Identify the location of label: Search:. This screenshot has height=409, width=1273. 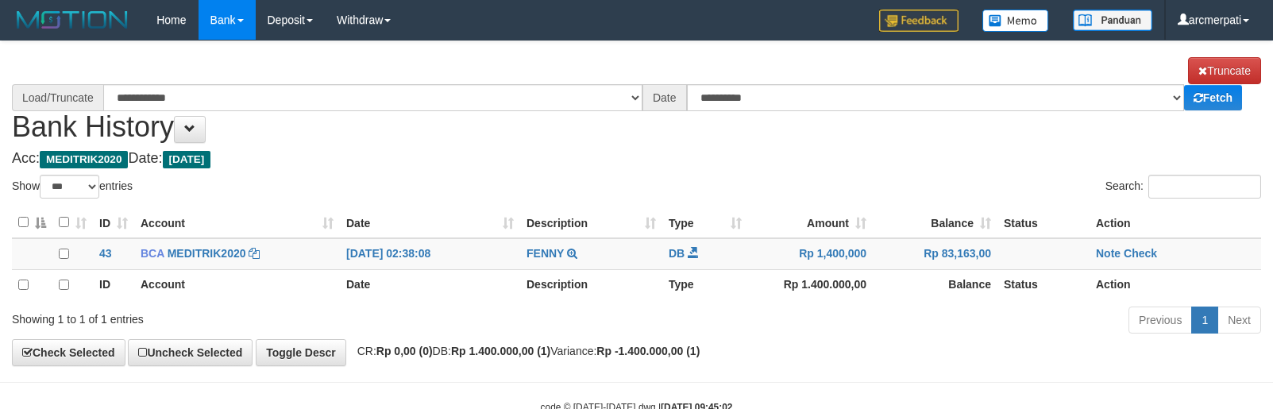
(1183, 187).